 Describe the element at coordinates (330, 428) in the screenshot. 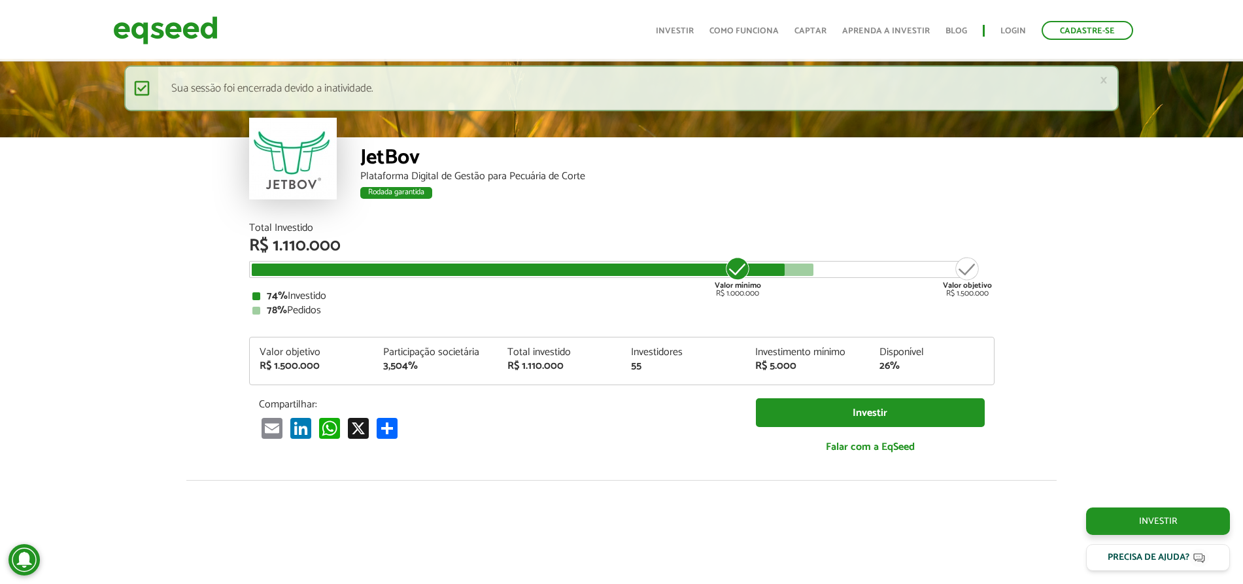

I see `a: WhatsApp` at that location.